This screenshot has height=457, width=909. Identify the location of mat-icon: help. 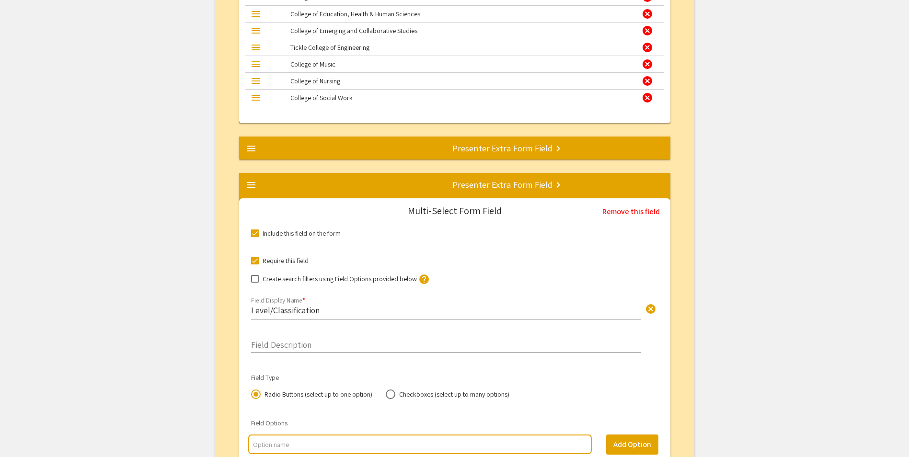
(424, 279).